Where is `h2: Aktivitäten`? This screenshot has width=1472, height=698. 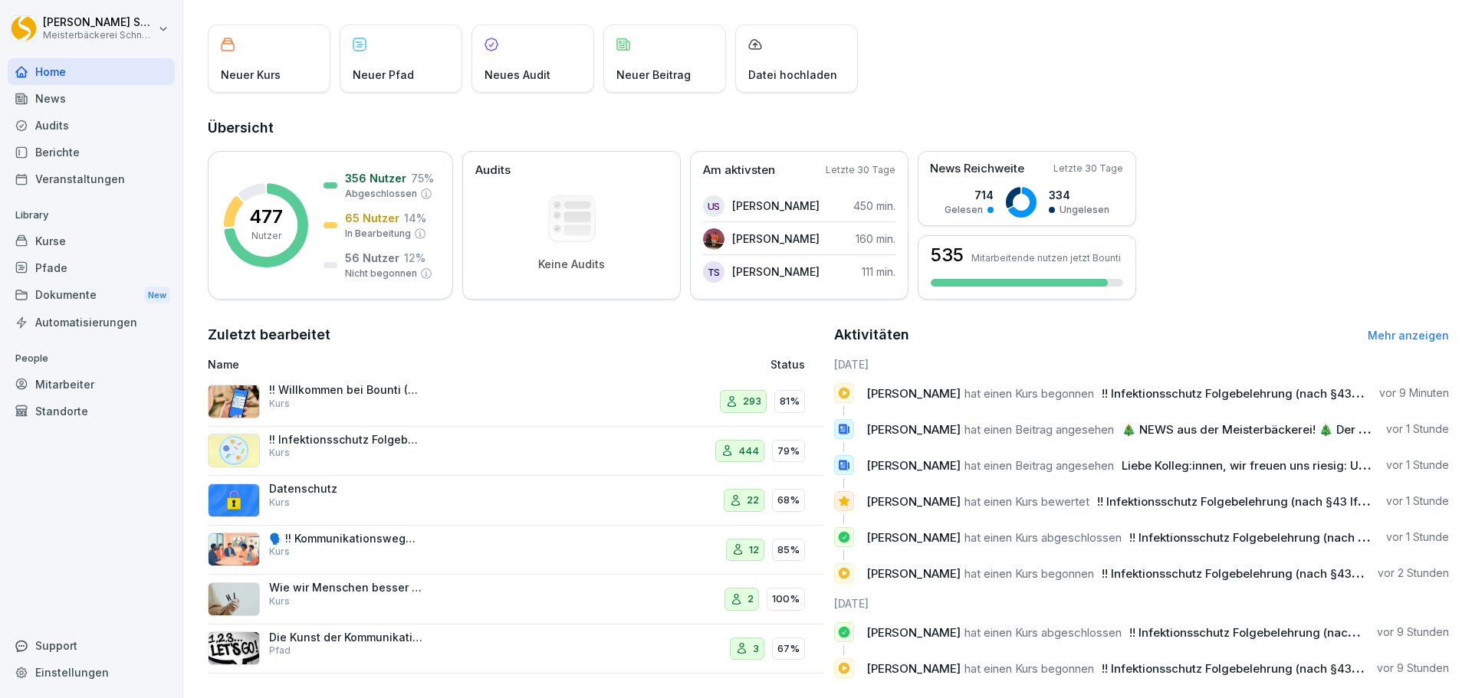 h2: Aktivitäten is located at coordinates (872, 335).